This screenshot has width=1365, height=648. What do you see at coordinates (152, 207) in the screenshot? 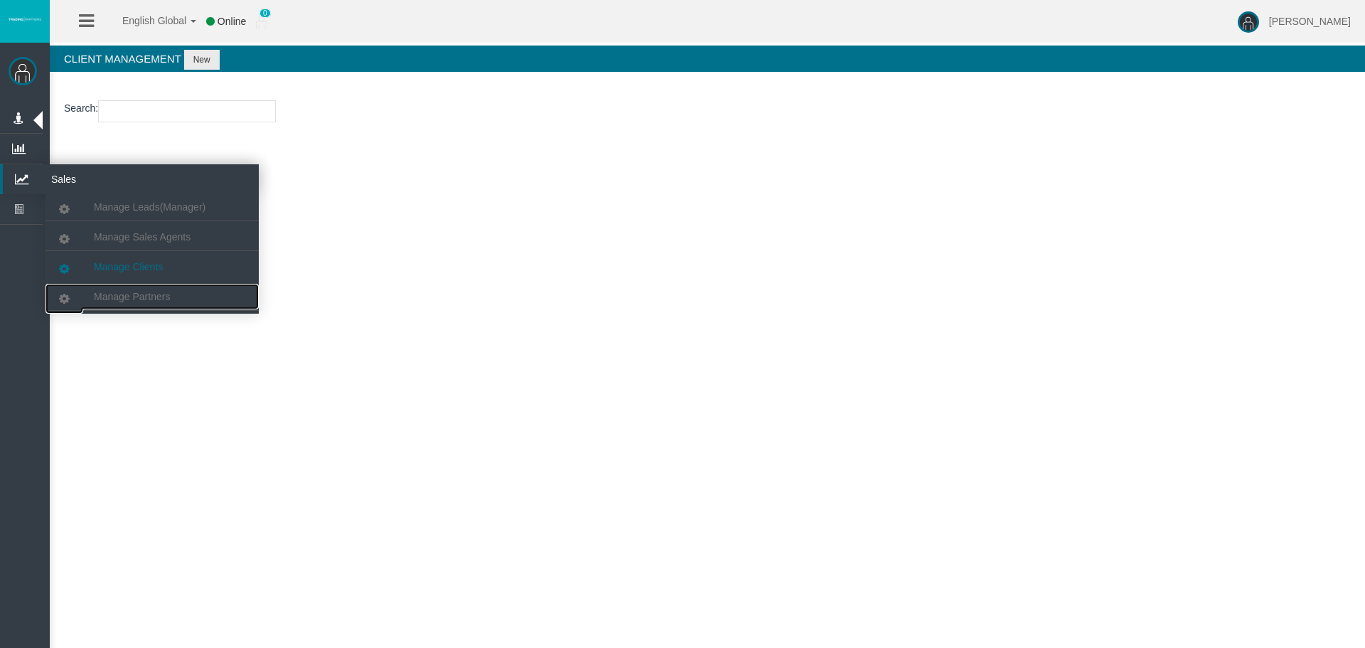
I see `a: Manage Leads(Manager)` at bounding box center [152, 207].